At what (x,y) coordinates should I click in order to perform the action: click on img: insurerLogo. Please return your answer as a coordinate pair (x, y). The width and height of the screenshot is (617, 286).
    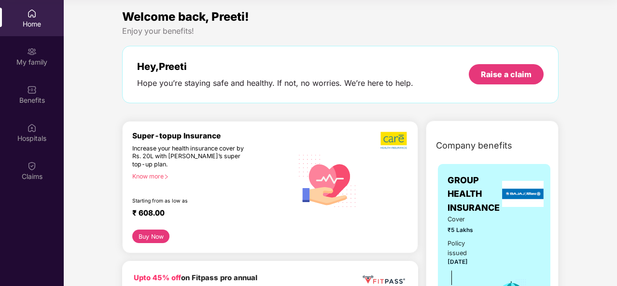
    Looking at the image, I should click on (523, 194).